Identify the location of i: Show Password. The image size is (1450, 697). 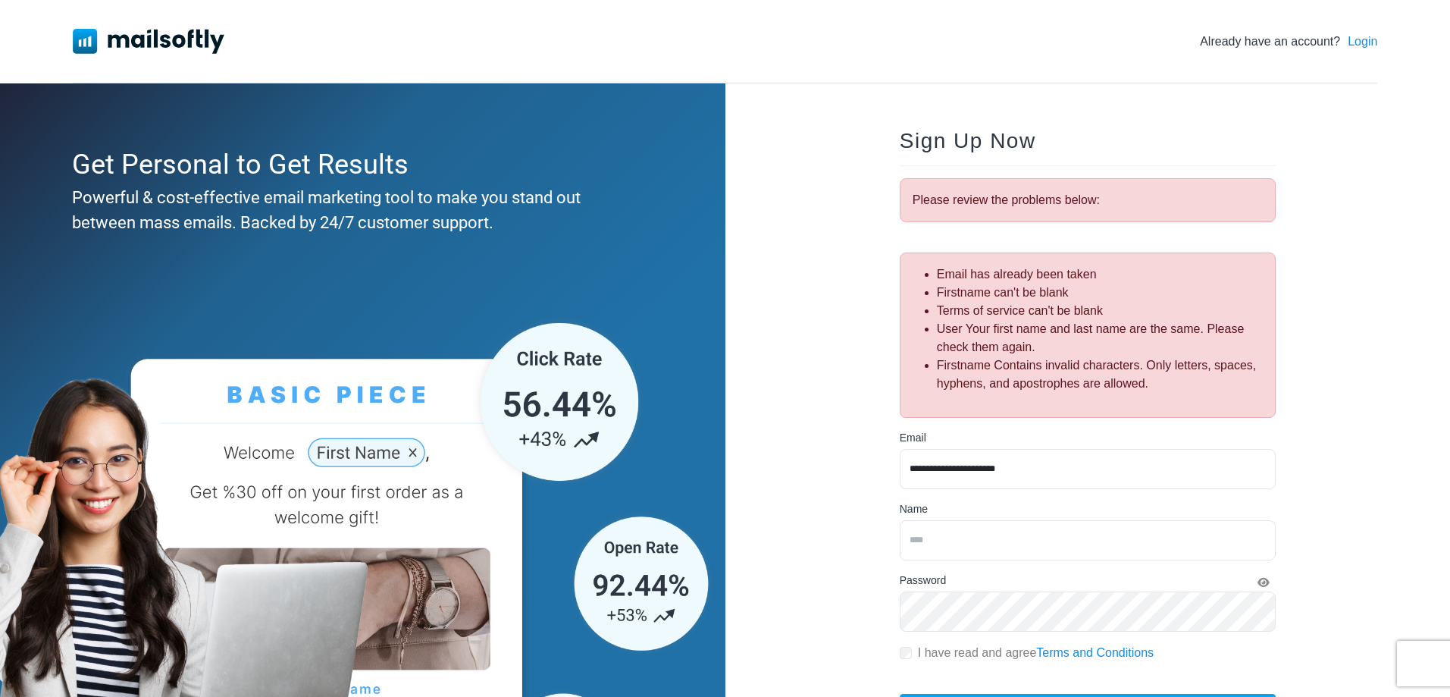
(1263, 582).